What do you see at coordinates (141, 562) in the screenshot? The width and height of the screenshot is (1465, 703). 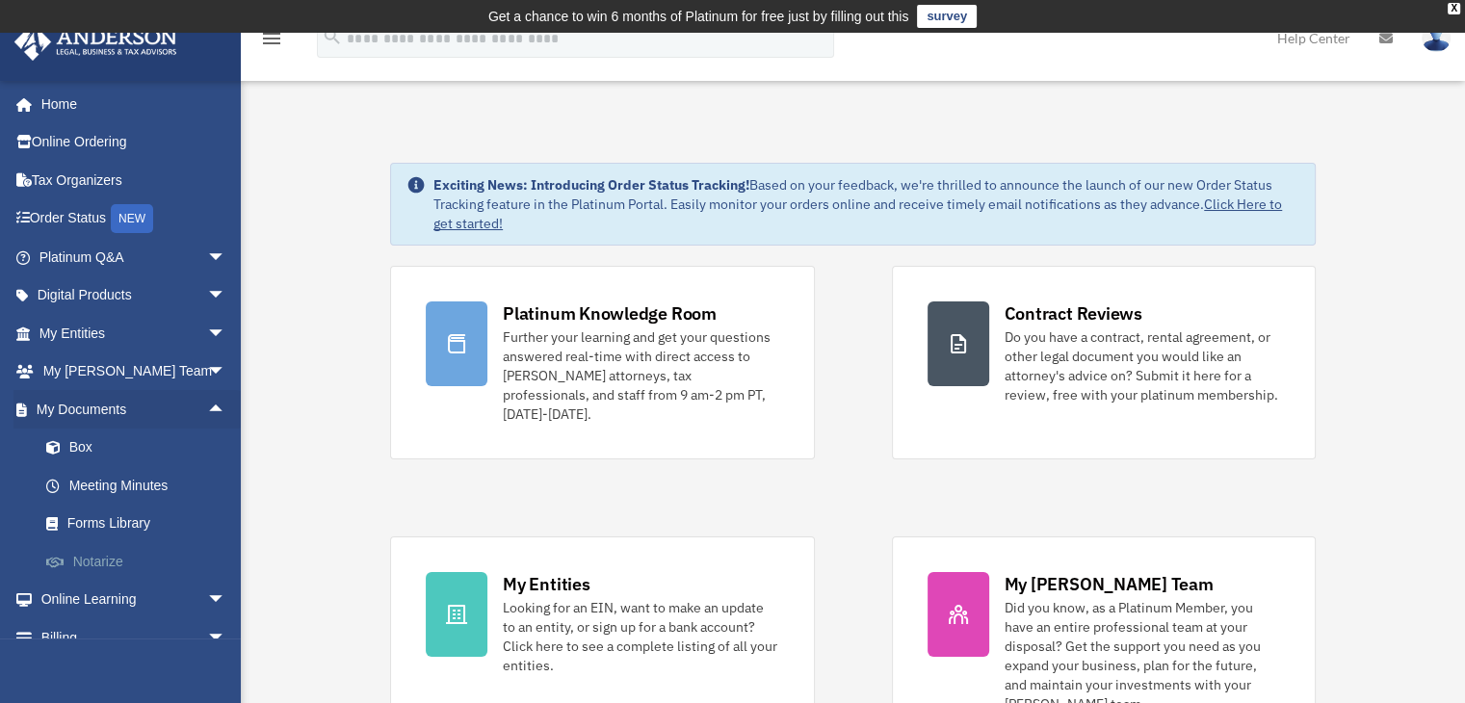 I see `a: Notarize` at bounding box center [141, 562].